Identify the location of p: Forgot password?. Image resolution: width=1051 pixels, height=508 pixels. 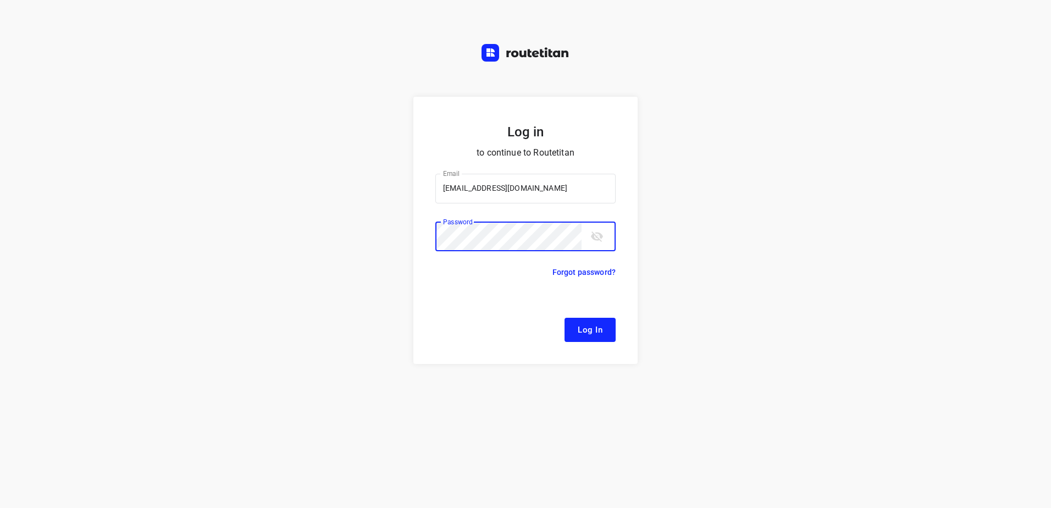
(584, 272).